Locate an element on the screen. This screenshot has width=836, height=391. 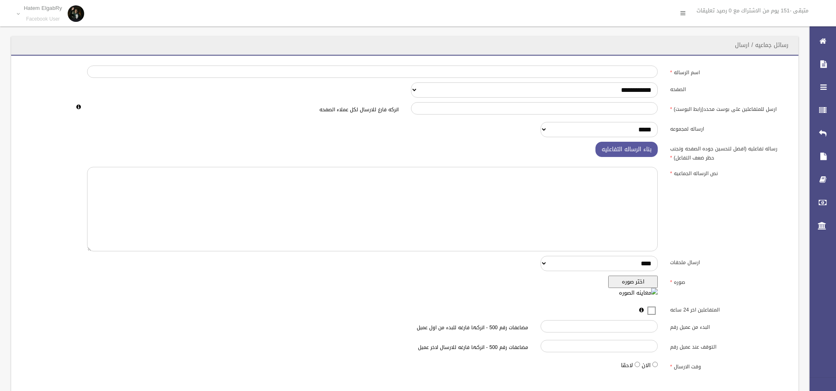
label: اسم الرساله is located at coordinates (728, 71).